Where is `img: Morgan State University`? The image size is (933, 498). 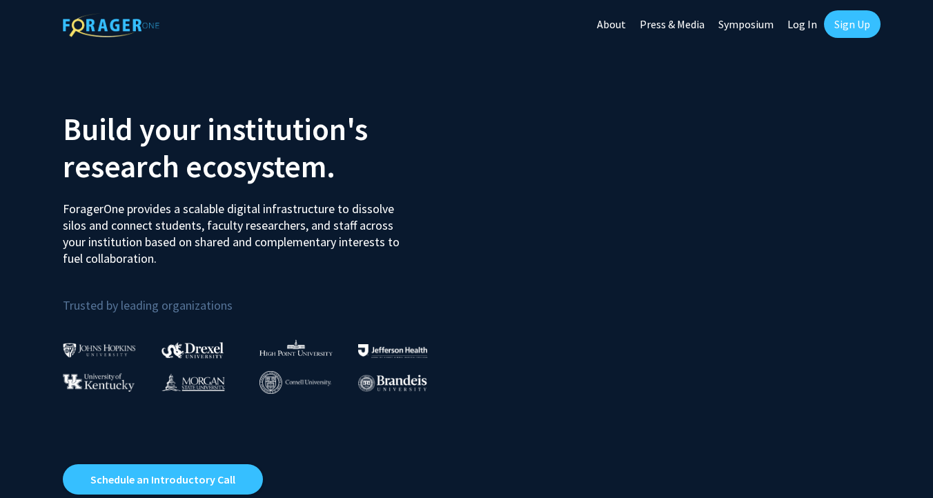
img: Morgan State University is located at coordinates (193, 382).